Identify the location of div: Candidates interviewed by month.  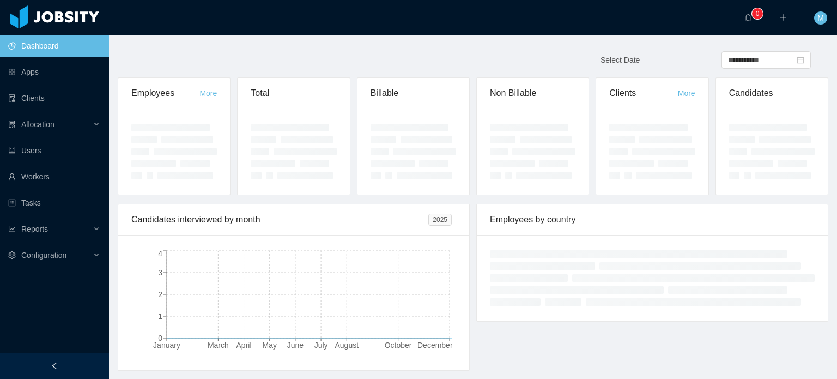
(280, 220).